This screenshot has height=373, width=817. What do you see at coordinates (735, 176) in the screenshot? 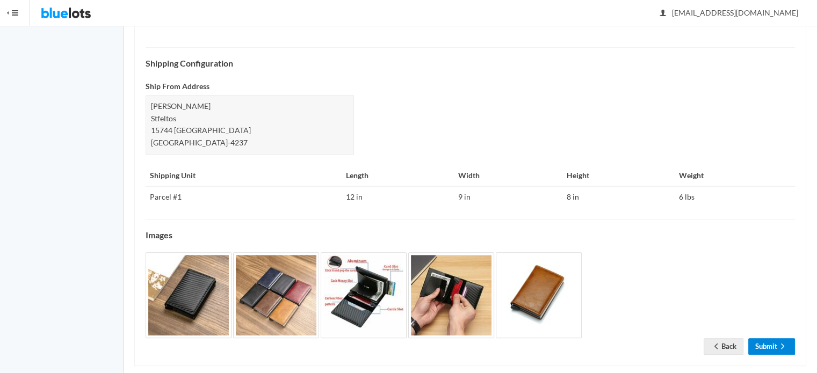
I see `th: Weight` at bounding box center [735, 176].